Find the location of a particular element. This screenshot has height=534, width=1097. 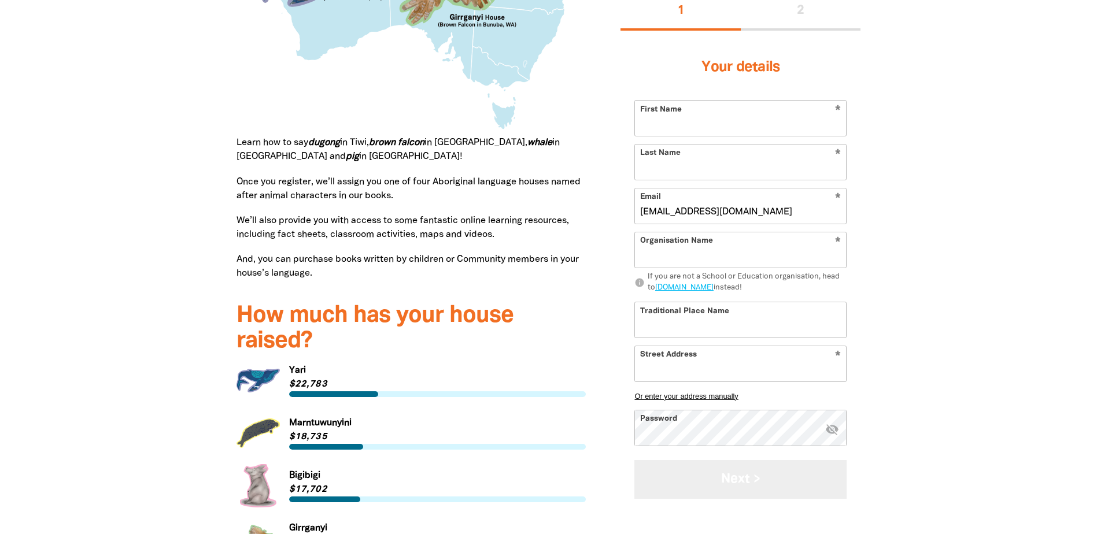

p: Once you register, we’ll assign you one of four Aboriginal language houses named after animal cha... is located at coordinates (411, 189).